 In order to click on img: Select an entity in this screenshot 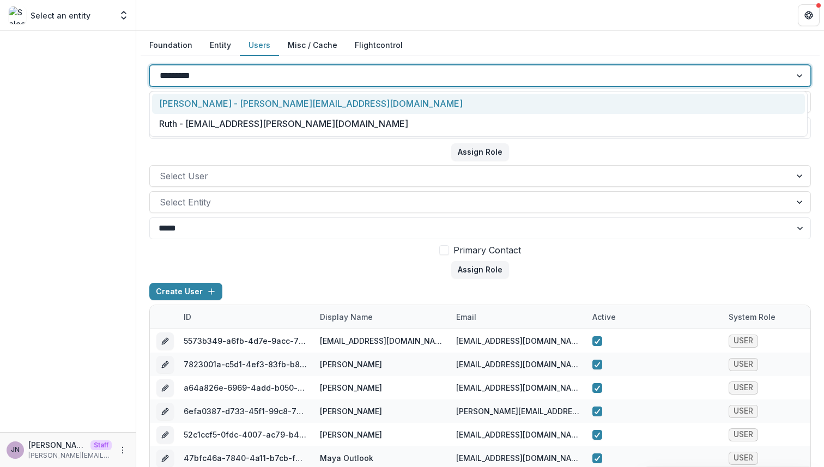, I will do `click(17, 15)`.